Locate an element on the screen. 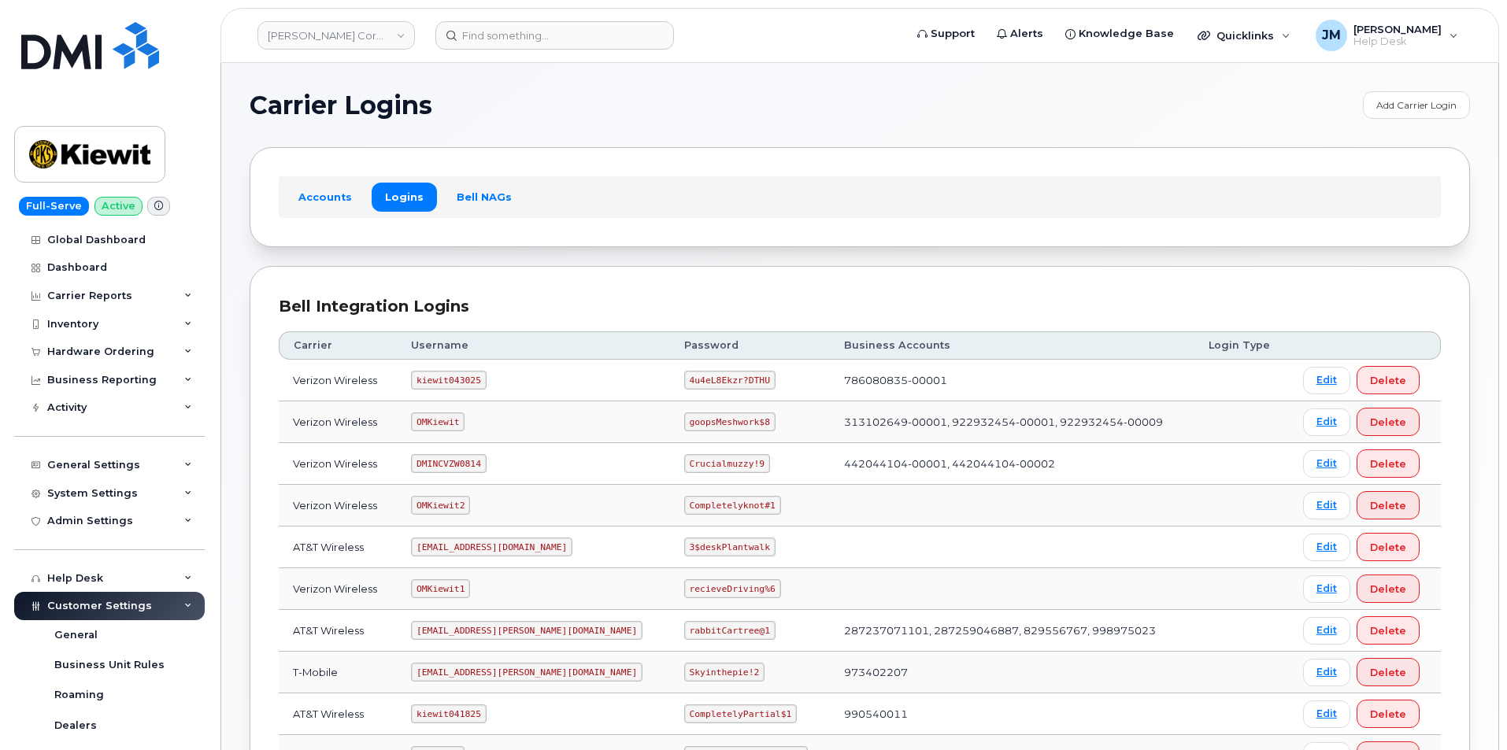 This screenshot has height=750, width=1507. code: Skyinthepie!2 is located at coordinates (724, 672).